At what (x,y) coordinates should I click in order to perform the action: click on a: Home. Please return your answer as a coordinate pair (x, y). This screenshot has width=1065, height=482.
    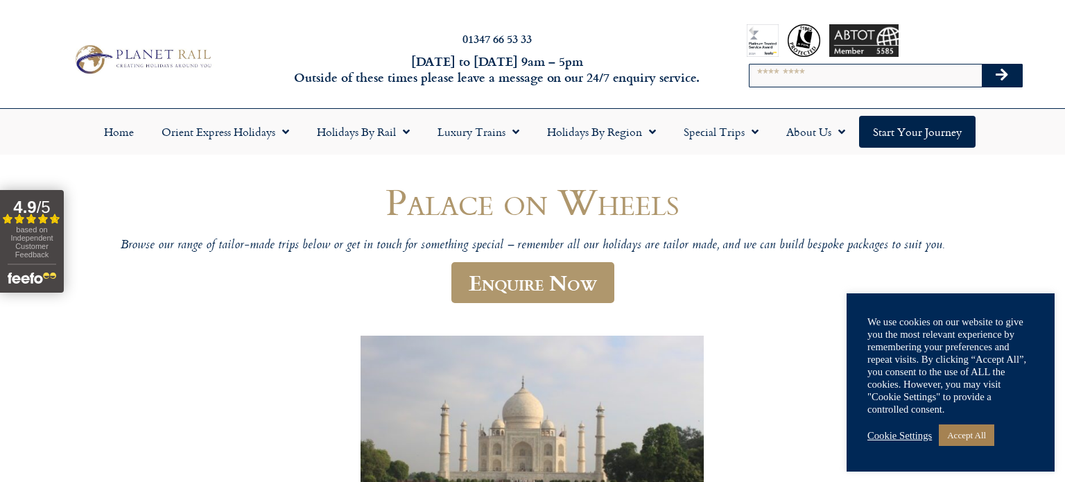
    Looking at the image, I should click on (119, 132).